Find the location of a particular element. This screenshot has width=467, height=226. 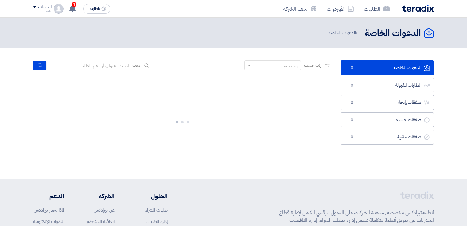

a: ملف الشركة is located at coordinates (300, 9).